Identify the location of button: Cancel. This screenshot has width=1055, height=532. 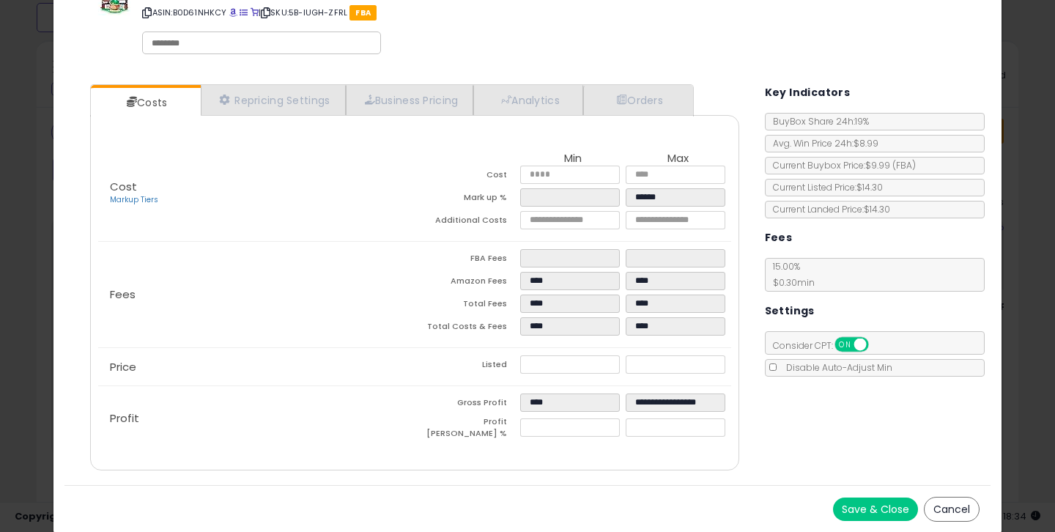
(952, 509).